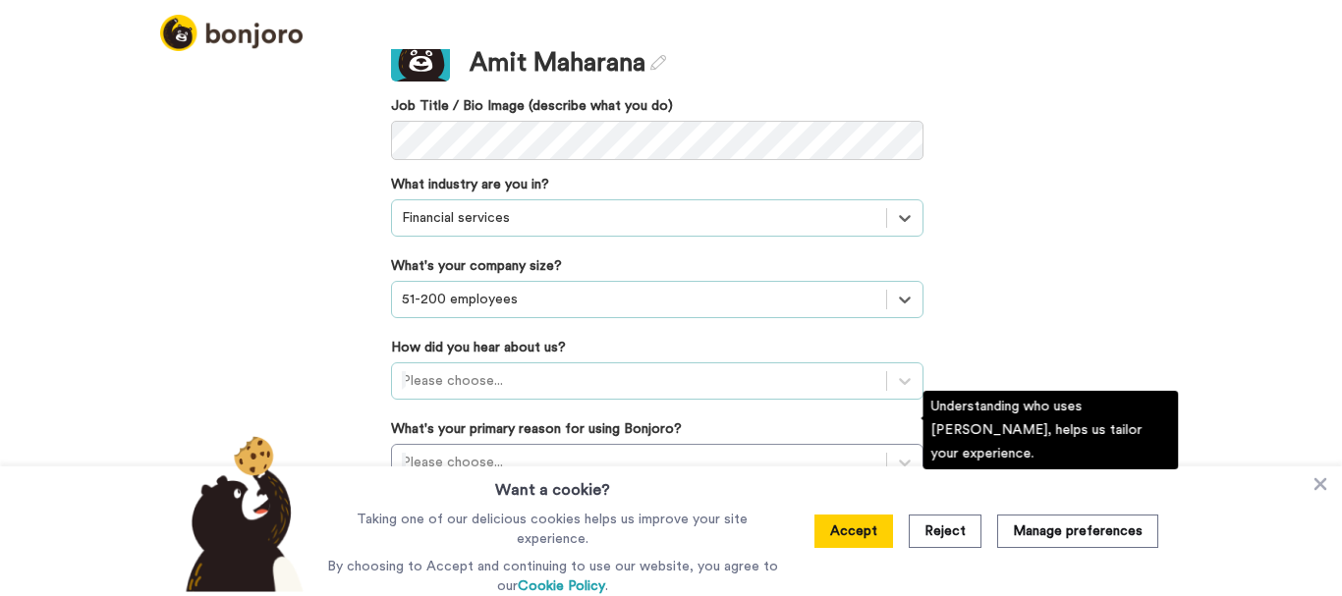 The height and width of the screenshot is (596, 1342). What do you see at coordinates (1078, 532) in the screenshot?
I see `button: Manage preferences` at bounding box center [1078, 532].